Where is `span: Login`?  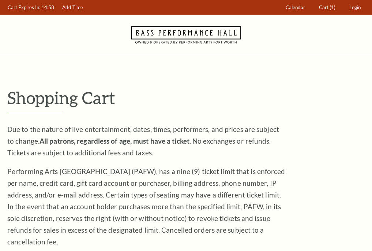
span: Login is located at coordinates (355, 7).